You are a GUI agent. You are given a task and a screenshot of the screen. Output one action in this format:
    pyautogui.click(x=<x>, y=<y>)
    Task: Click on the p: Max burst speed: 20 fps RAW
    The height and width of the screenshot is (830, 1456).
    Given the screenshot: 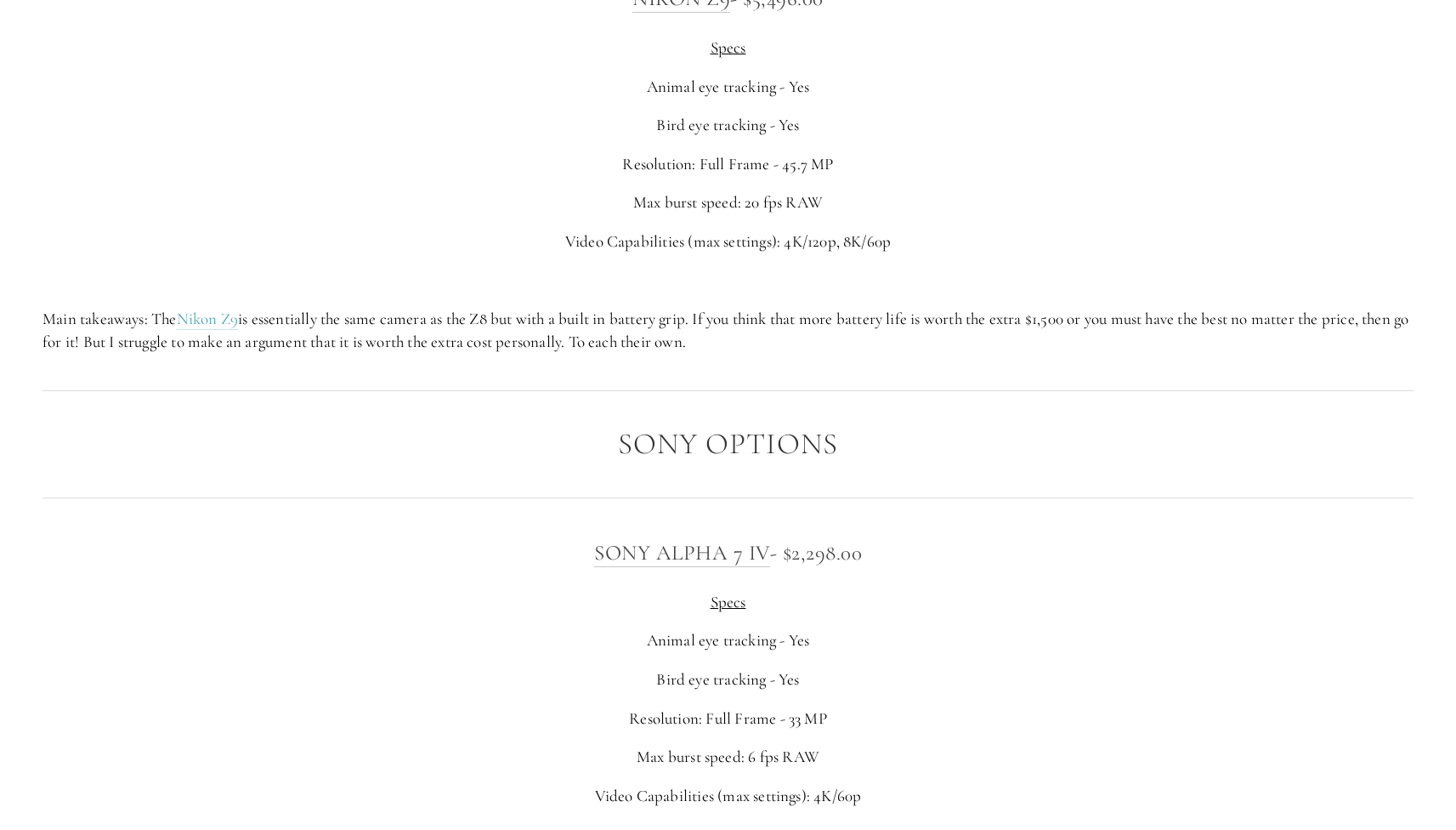 What is the action you would take?
    pyautogui.click(x=728, y=202)
    